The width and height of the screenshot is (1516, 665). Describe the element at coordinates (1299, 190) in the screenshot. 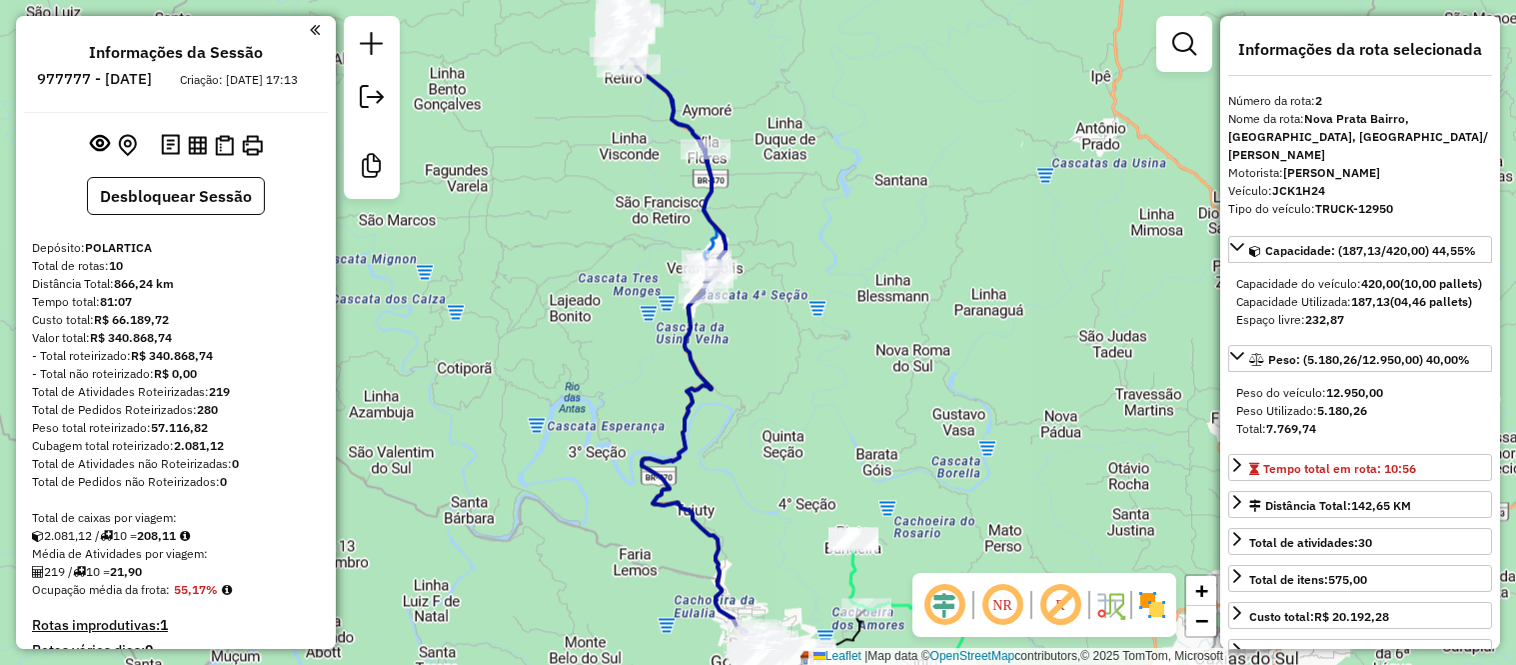

I see `strong: JCK1H24` at that location.